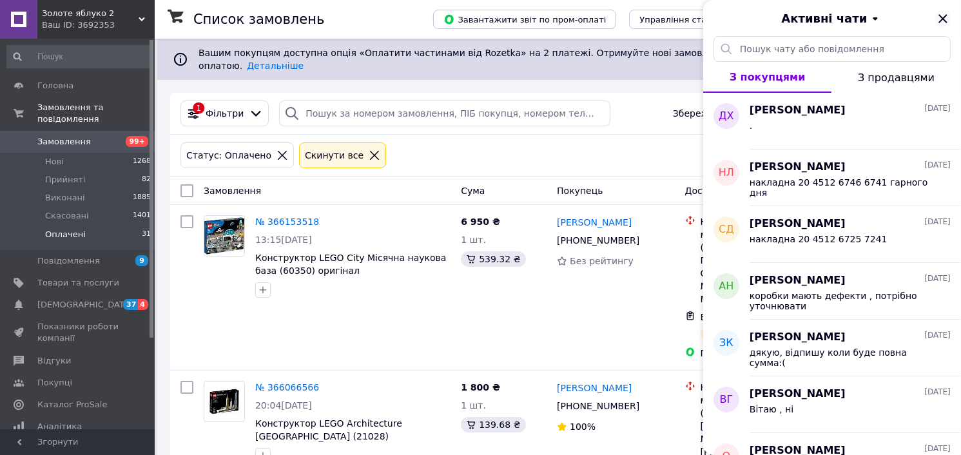  What do you see at coordinates (480, 222) in the screenshot?
I see `span: 6 950 ₴` at bounding box center [480, 222].